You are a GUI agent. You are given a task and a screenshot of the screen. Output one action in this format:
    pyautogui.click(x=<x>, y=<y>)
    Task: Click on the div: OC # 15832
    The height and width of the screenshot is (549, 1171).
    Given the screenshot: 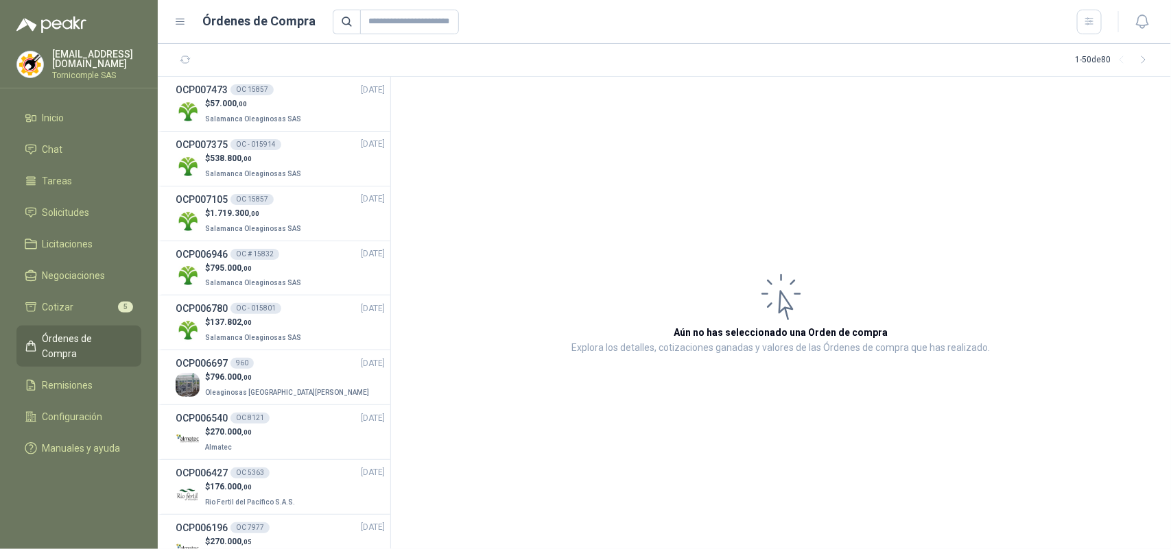 What is the action you would take?
    pyautogui.click(x=254, y=254)
    